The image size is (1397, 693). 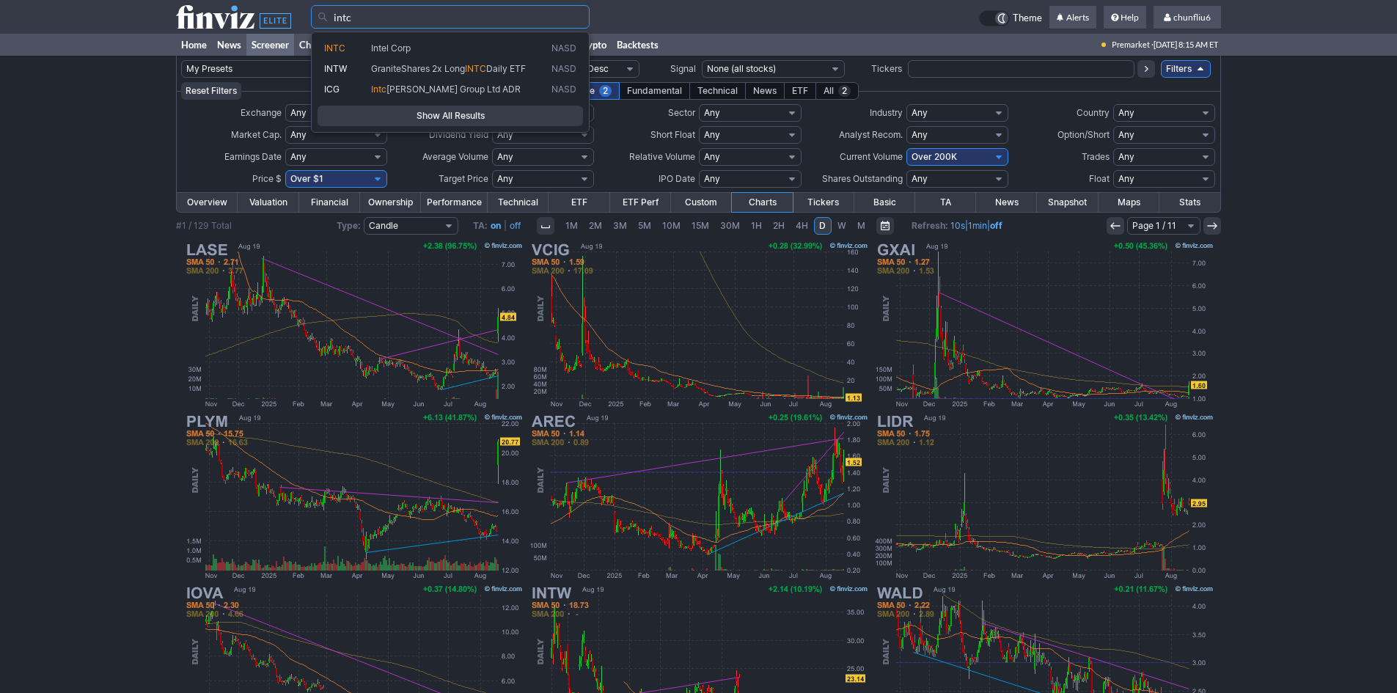 What do you see at coordinates (730, 226) in the screenshot?
I see `a: 30M` at bounding box center [730, 226].